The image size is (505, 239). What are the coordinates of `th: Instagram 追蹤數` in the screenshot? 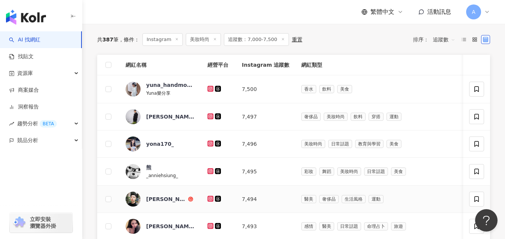 It's located at (265, 65).